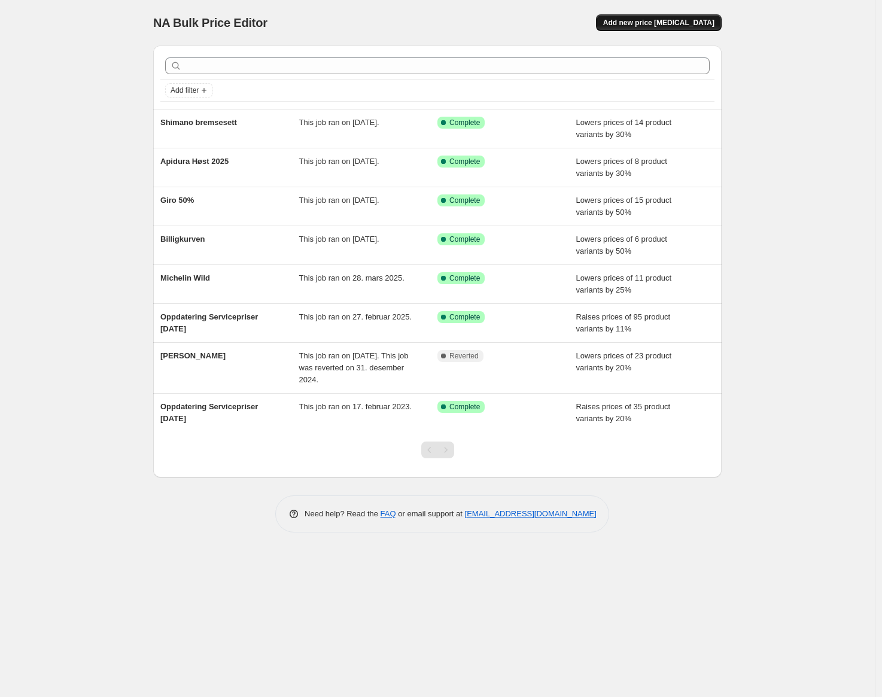 The height and width of the screenshot is (697, 882). What do you see at coordinates (185, 278) in the screenshot?
I see `span: Michelin Wild` at bounding box center [185, 278].